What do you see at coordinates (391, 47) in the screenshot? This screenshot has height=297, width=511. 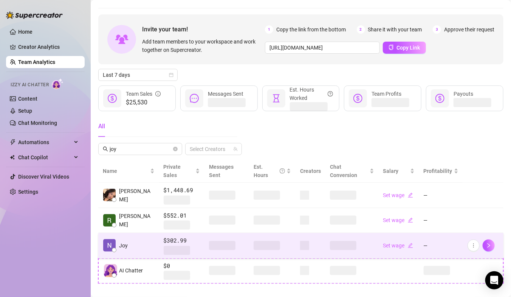 I see `span: copy` at bounding box center [391, 47].